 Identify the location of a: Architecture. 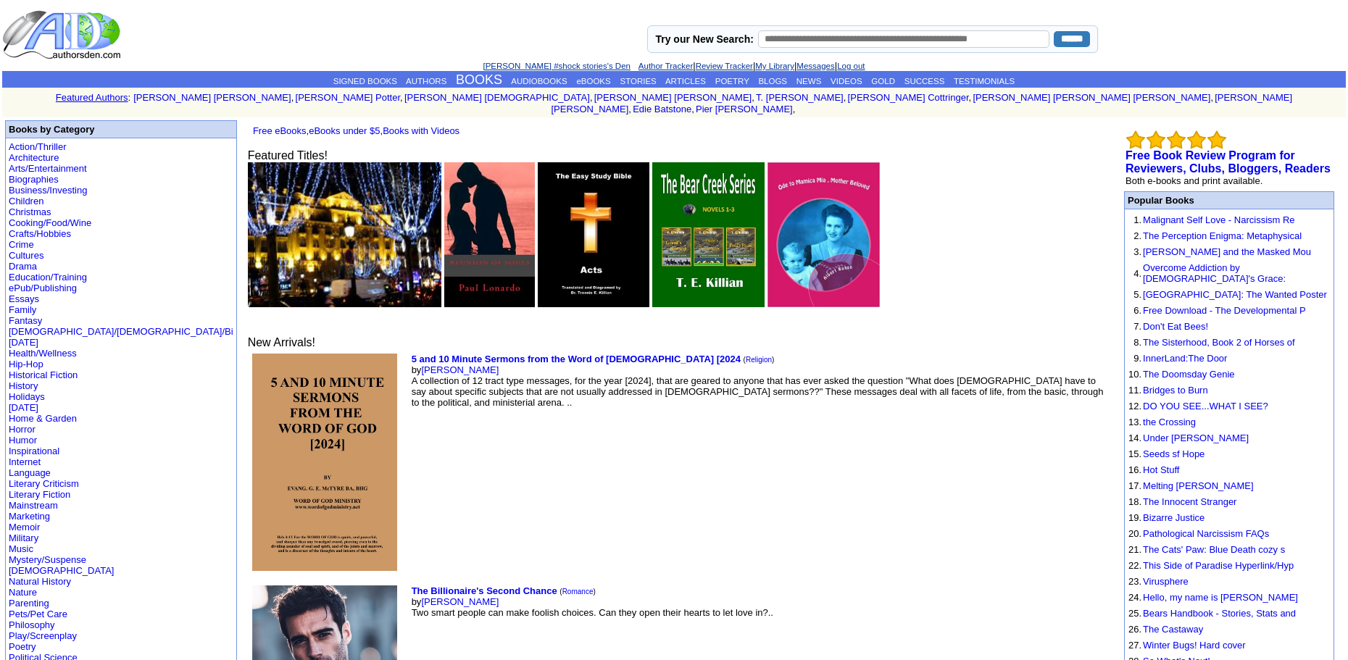
(33, 157).